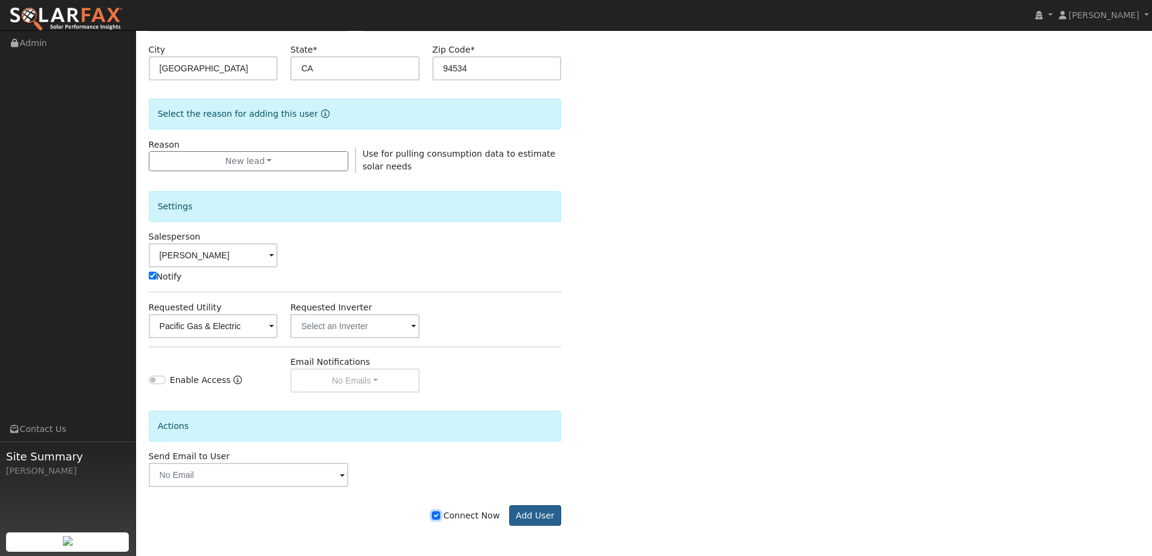 The width and height of the screenshot is (1152, 556). Describe the element at coordinates (330, 362) in the screenshot. I see `label: Email Notifications` at that location.